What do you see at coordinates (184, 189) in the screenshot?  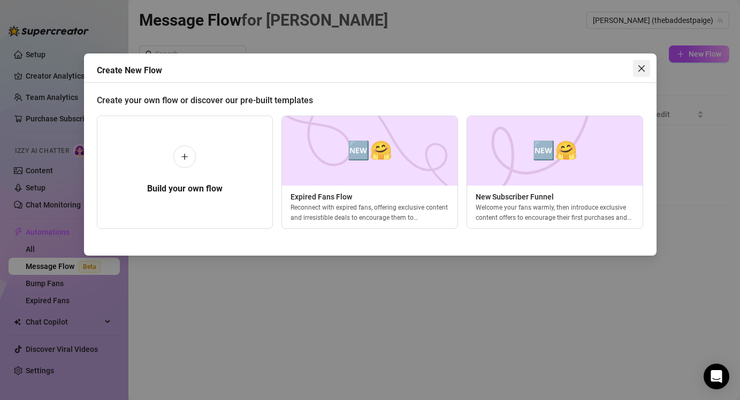 I see `h5: Build your own flow` at bounding box center [184, 189].